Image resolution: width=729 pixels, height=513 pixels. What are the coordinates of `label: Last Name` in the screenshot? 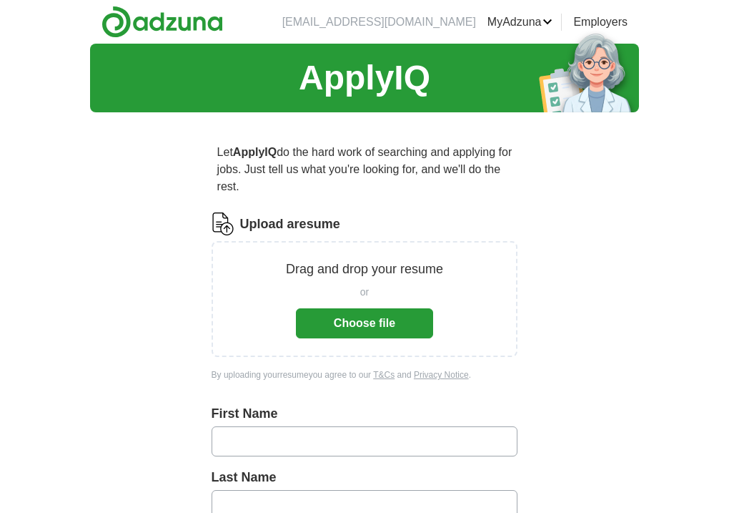 It's located at (365, 477).